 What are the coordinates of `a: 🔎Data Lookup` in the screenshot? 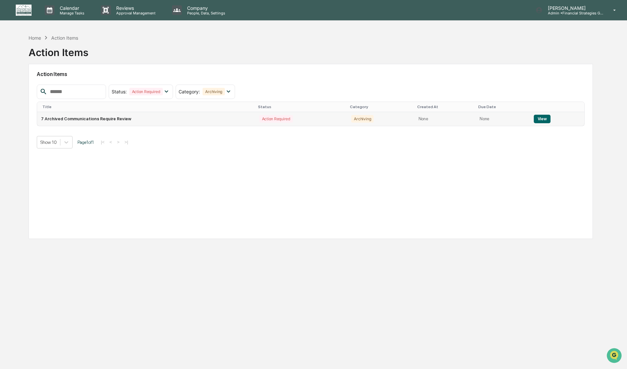 It's located at (24, 150).